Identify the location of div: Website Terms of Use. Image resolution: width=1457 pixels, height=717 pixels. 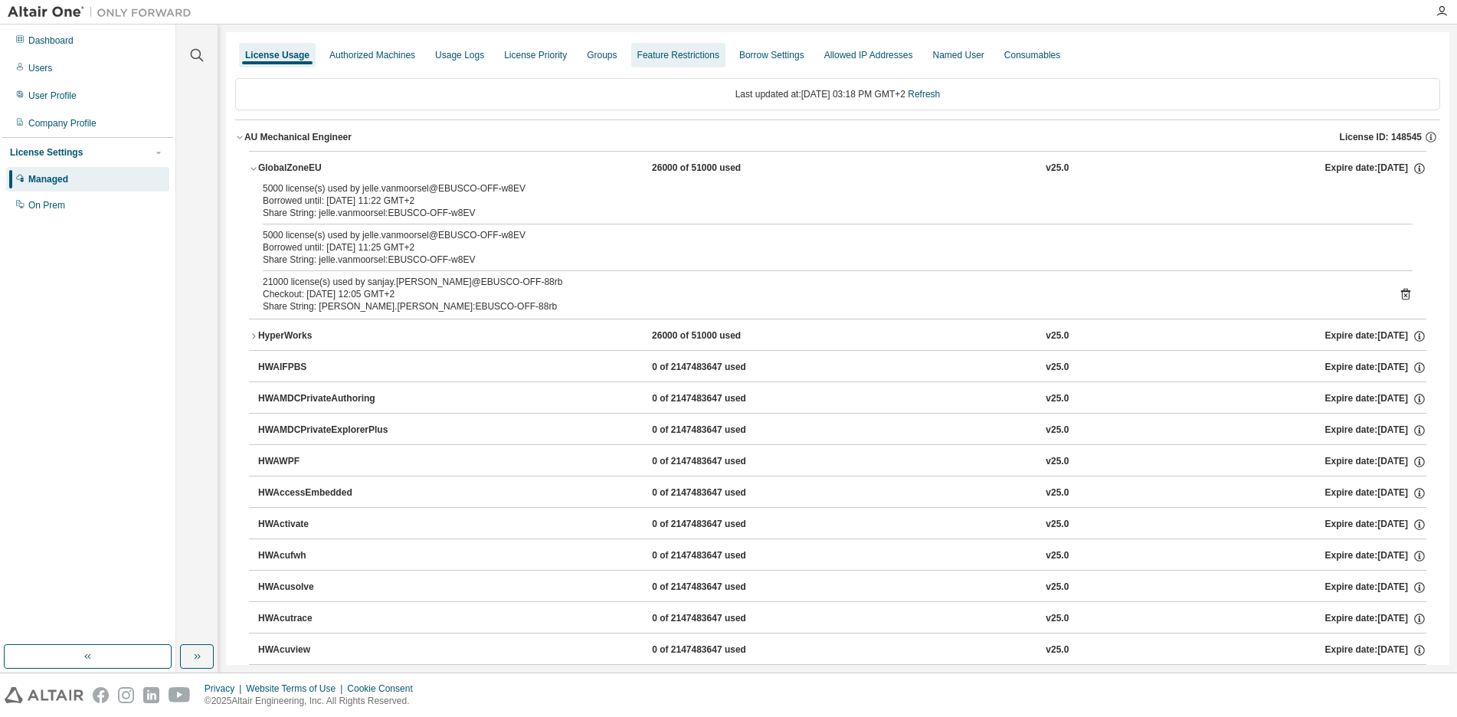
(297, 689).